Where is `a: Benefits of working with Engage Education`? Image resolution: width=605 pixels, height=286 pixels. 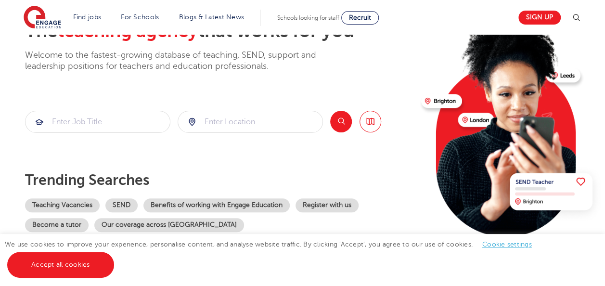
a: Benefits of working with Engage Education is located at coordinates (217, 205).